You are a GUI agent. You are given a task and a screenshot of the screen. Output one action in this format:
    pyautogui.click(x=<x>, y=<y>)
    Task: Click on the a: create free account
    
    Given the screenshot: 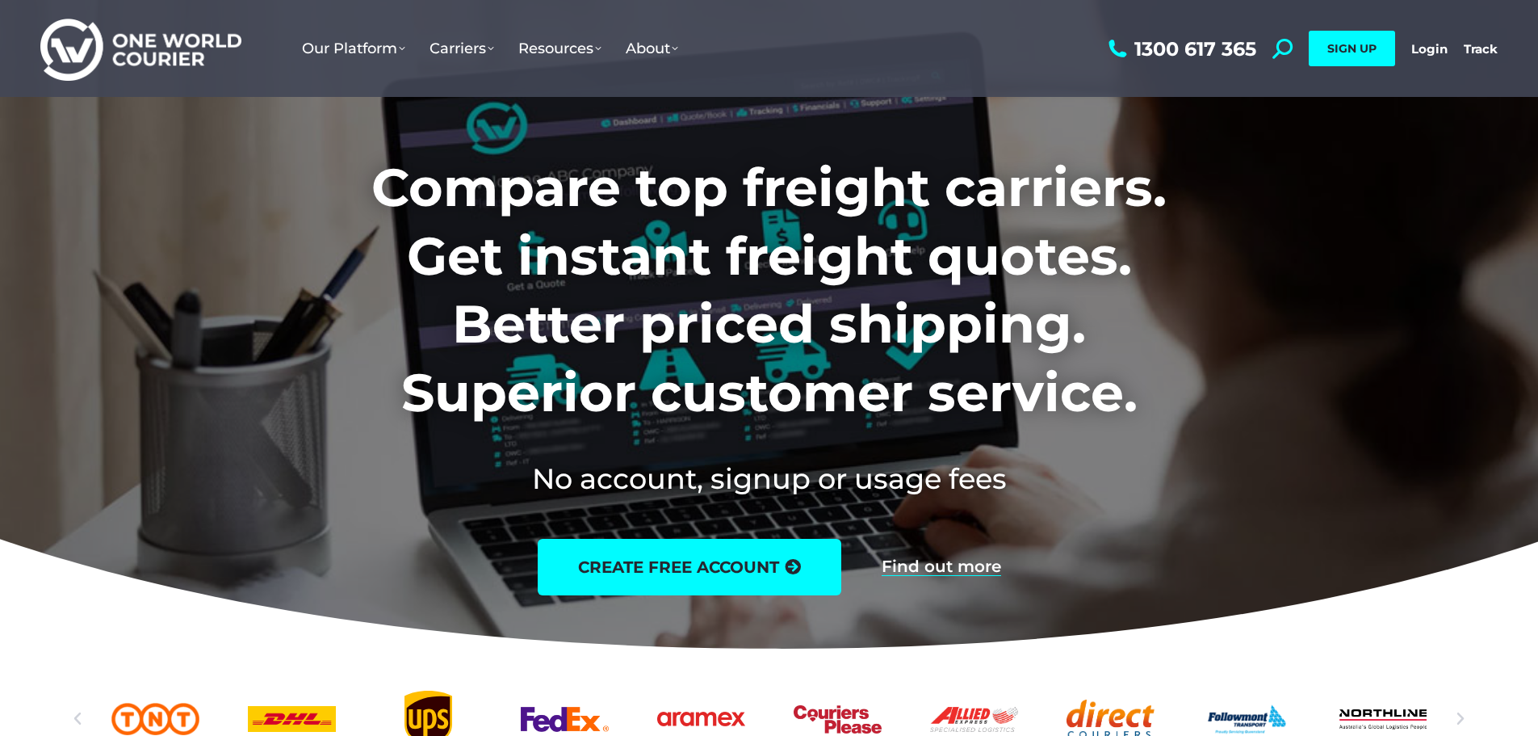 What is the action you would take?
    pyautogui.click(x=690, y=567)
    